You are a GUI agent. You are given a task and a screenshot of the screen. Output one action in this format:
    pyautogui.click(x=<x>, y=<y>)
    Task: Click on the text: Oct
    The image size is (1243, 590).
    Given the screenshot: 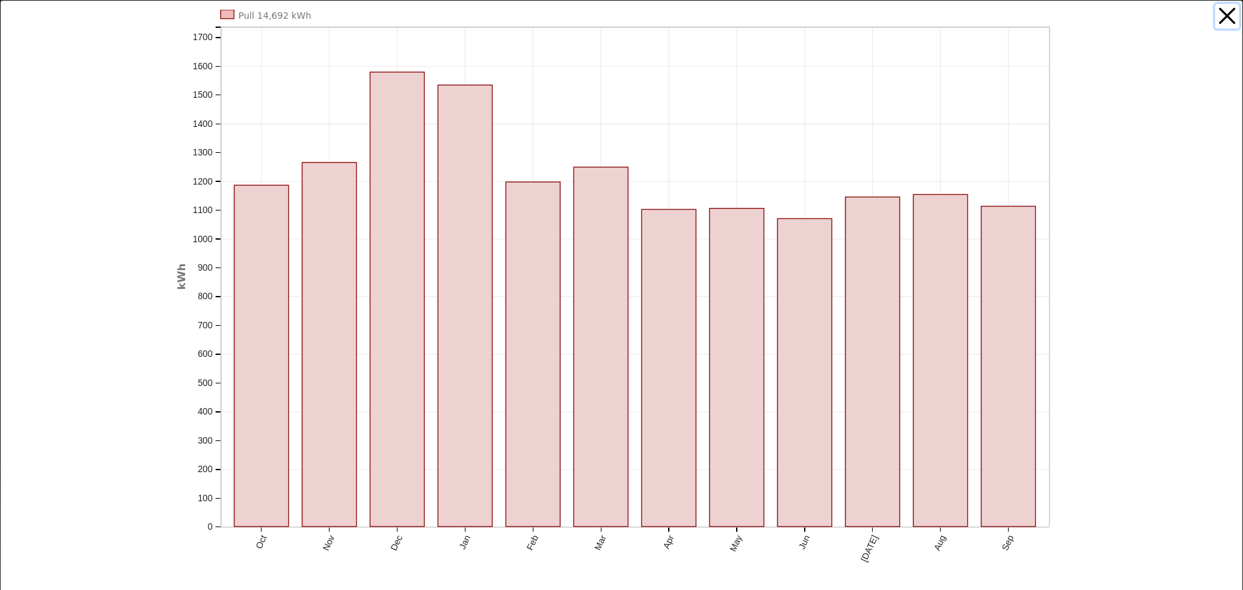 What is the action you would take?
    pyautogui.click(x=261, y=542)
    